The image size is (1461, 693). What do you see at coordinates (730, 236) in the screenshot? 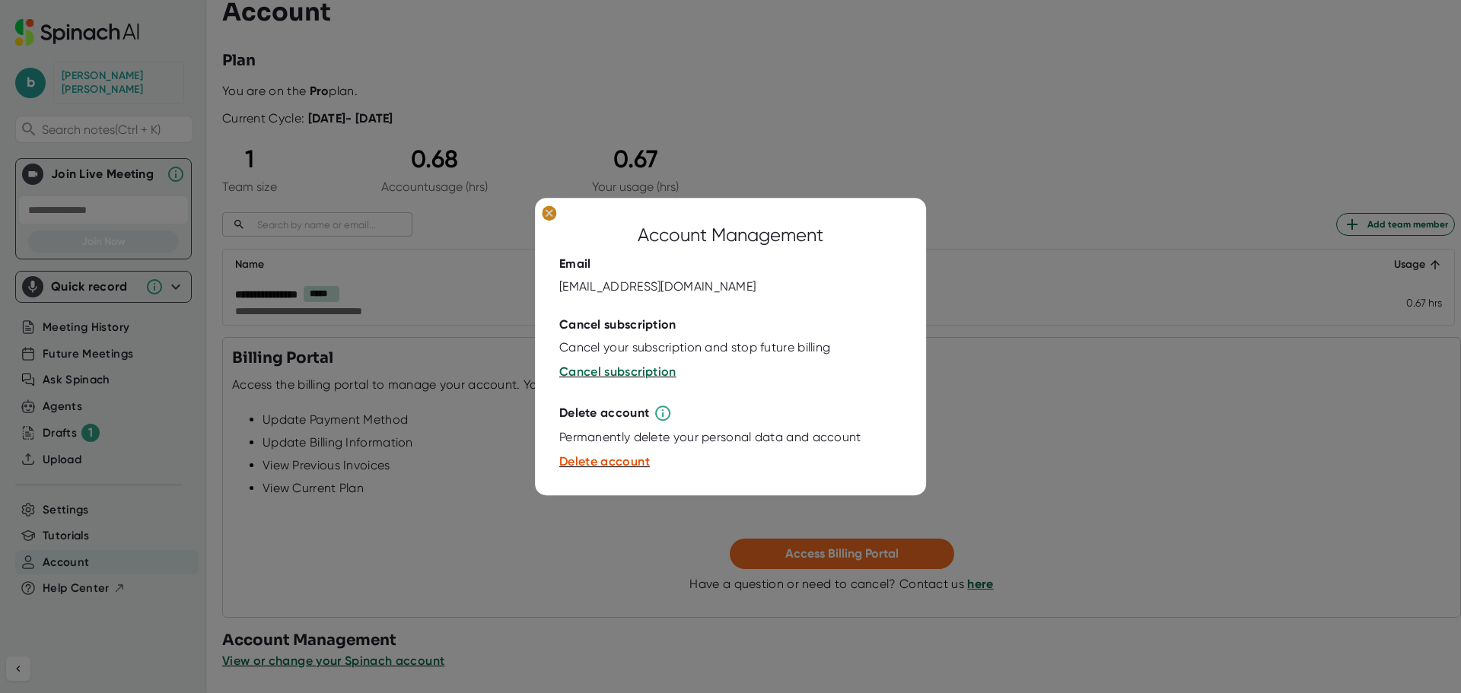
I see `div: Account Management` at bounding box center [730, 236].